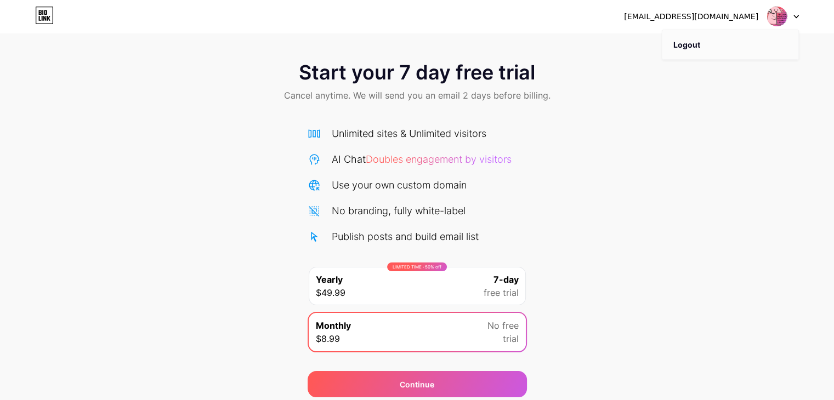 The width and height of the screenshot is (834, 400). I want to click on div: Use your own custom domain, so click(399, 185).